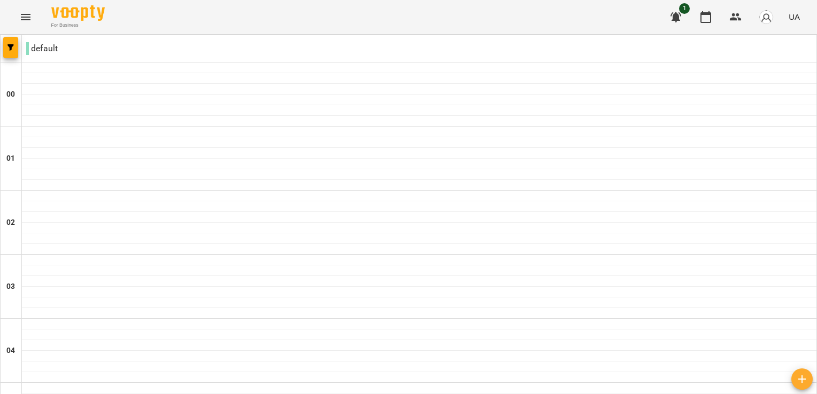  I want to click on button: Menu, so click(26, 17).